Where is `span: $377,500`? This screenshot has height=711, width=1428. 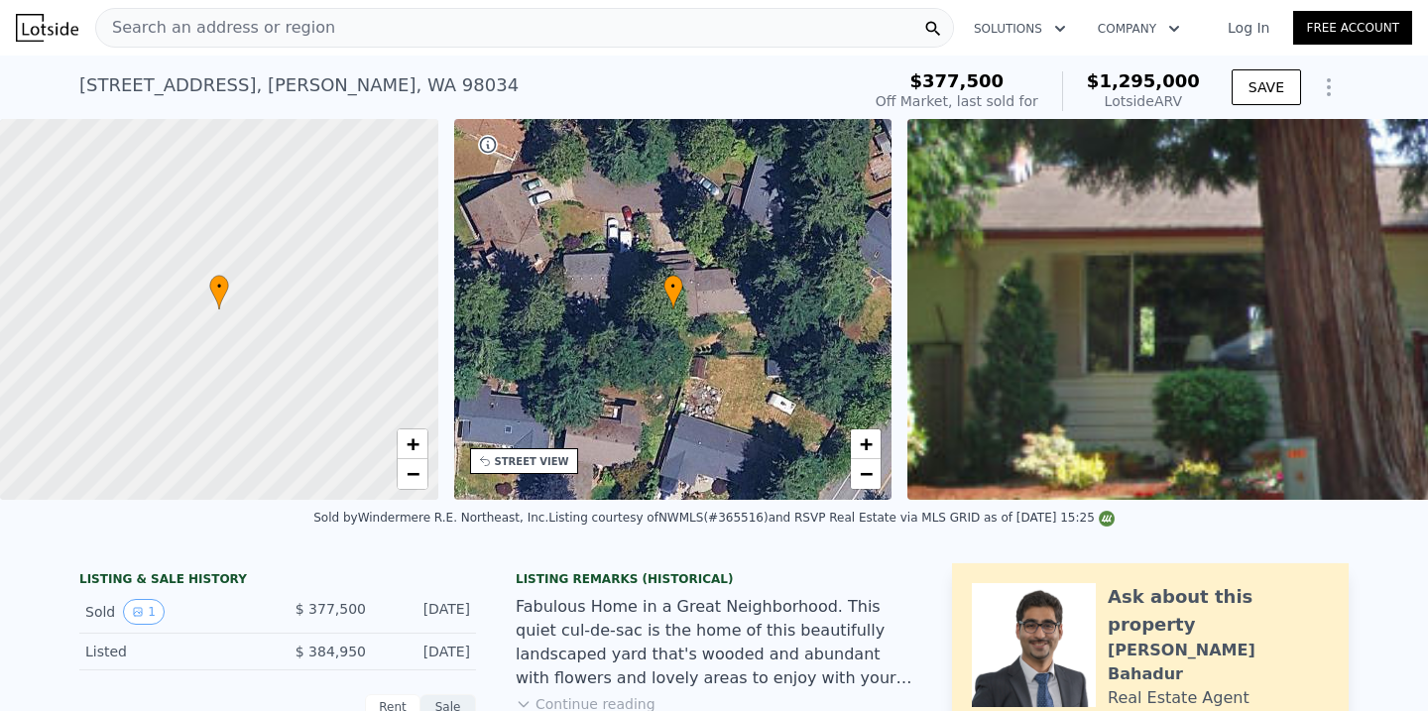 span: $377,500 is located at coordinates (957, 80).